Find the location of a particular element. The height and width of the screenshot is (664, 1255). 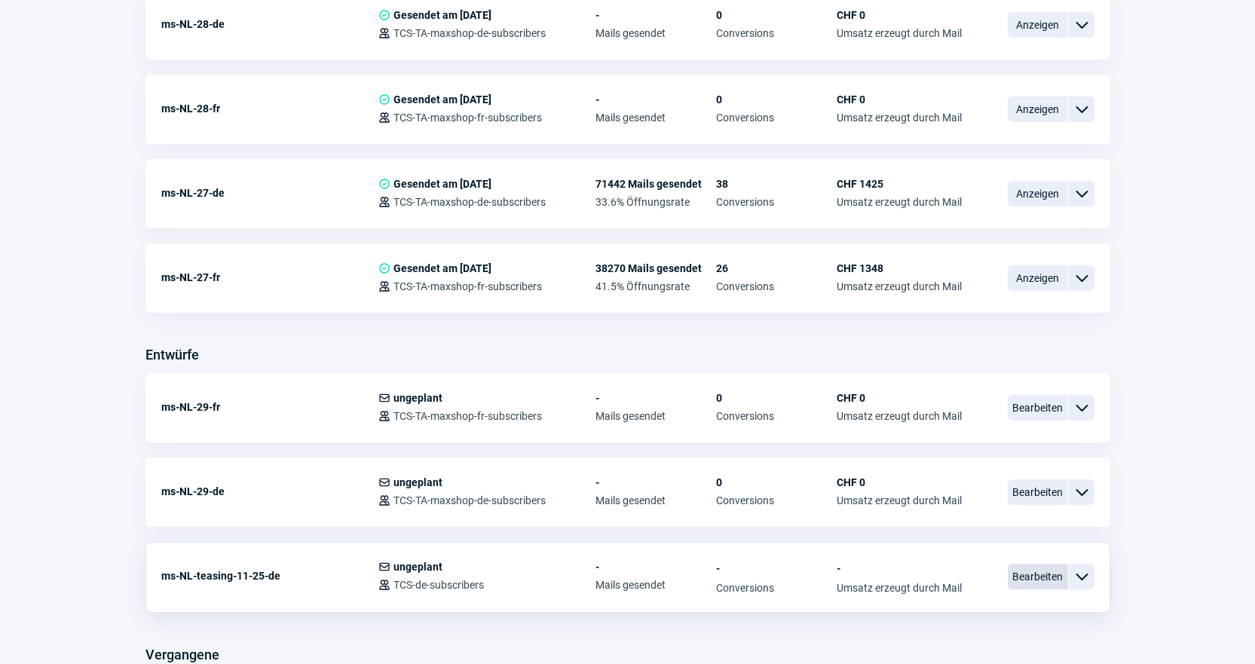

div: ms-NL-27-fr is located at coordinates (270, 277).